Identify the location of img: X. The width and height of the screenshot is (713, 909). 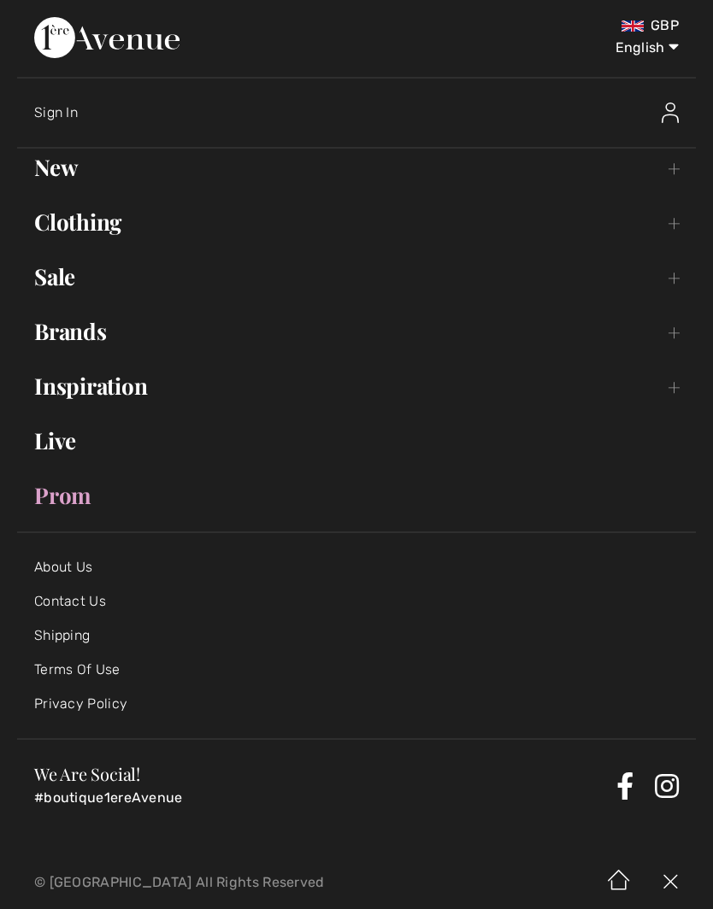
(670, 883).